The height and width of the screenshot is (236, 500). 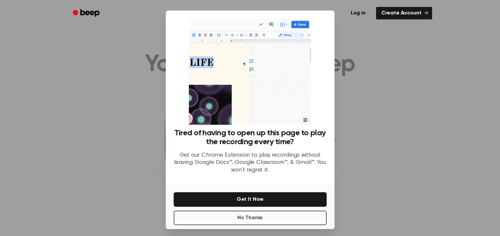 I want to click on img: Beep extension in action, so click(x=250, y=72).